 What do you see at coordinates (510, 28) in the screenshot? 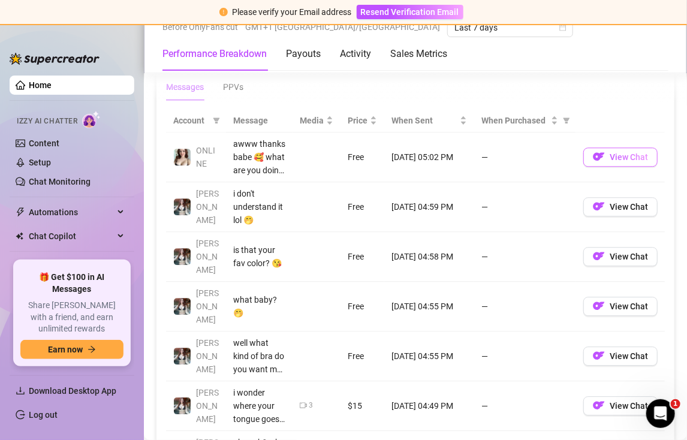
I see `span: Last 7 days` at bounding box center [510, 28].